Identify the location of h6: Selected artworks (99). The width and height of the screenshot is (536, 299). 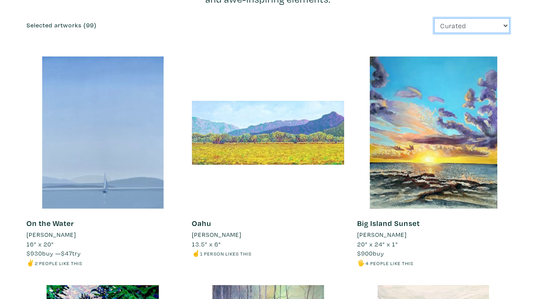
(144, 25).